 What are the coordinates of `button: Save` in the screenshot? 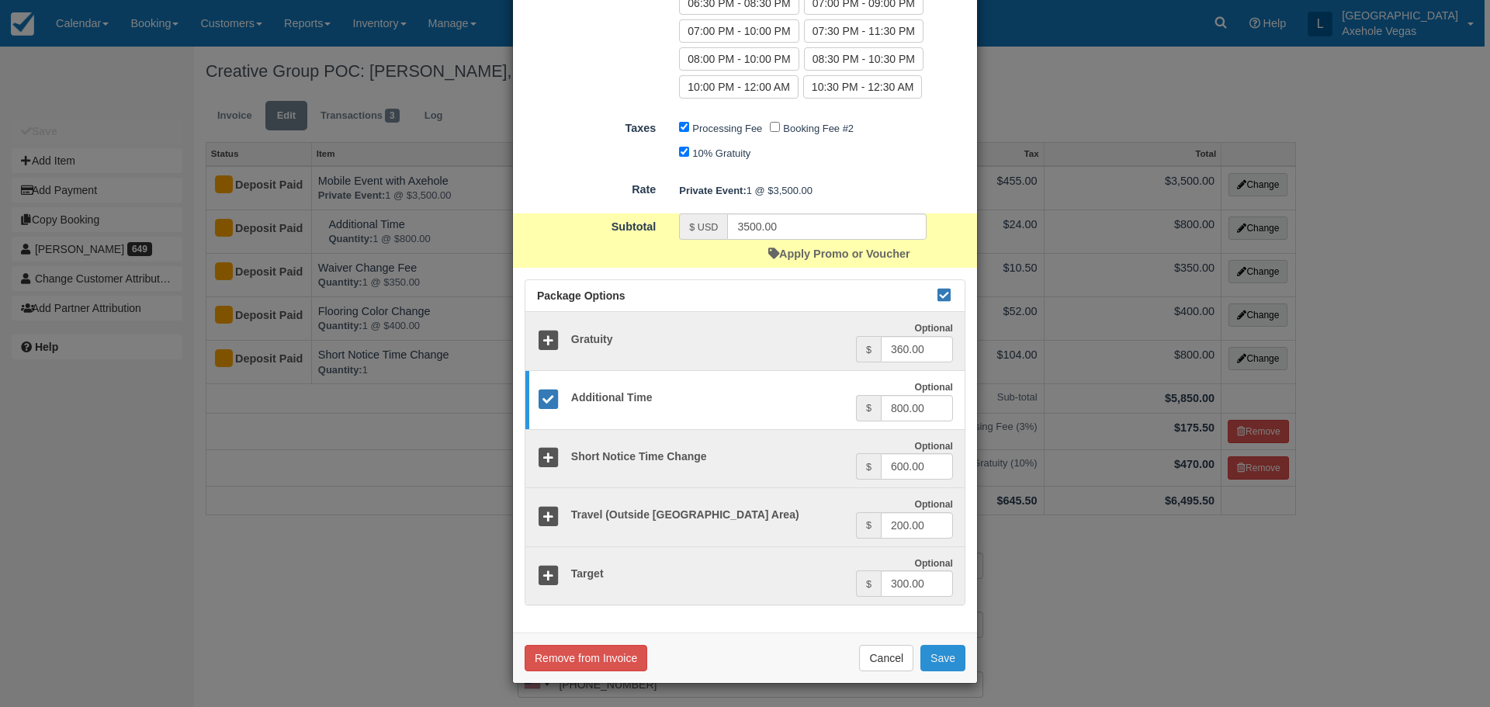 It's located at (943, 658).